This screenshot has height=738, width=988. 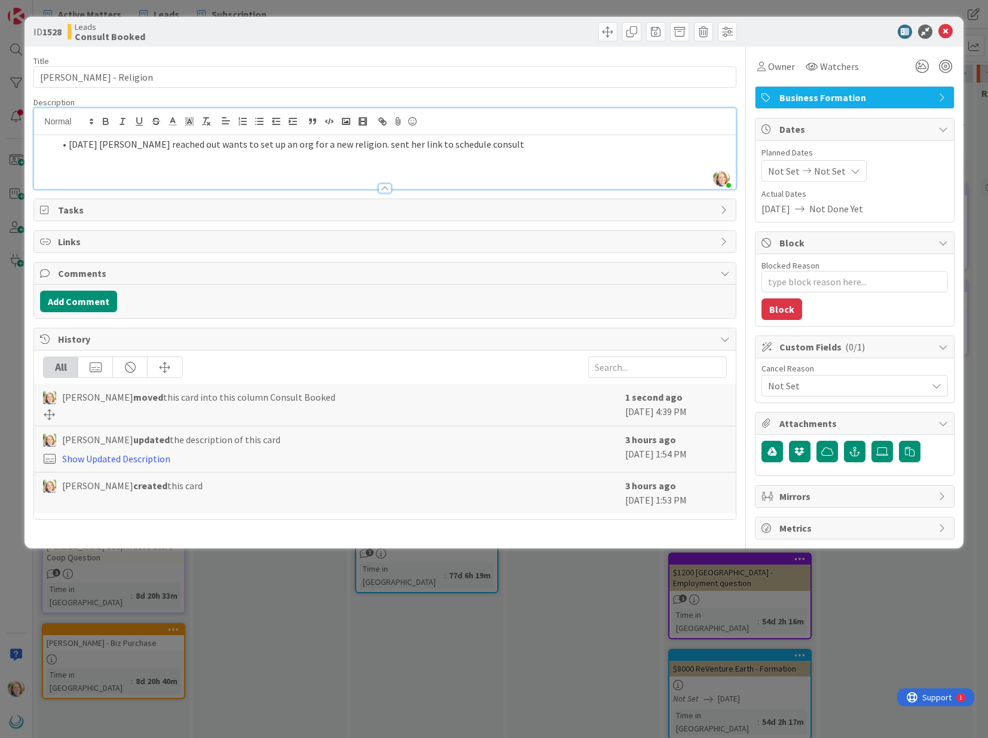 I want to click on div: All, so click(x=61, y=367).